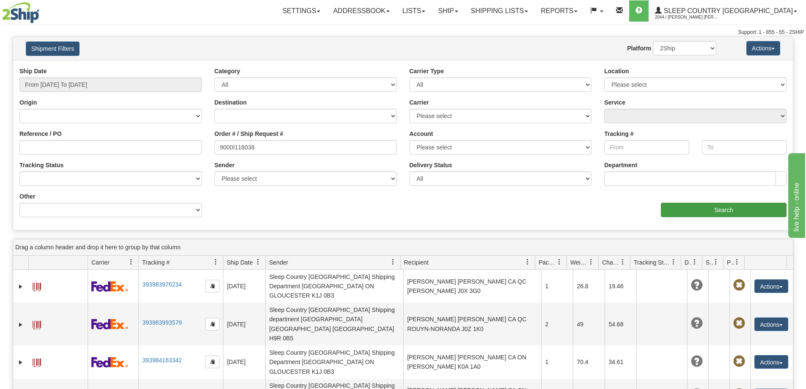 This screenshot has height=389, width=806. I want to click on label: Tracking Status, so click(41, 165).